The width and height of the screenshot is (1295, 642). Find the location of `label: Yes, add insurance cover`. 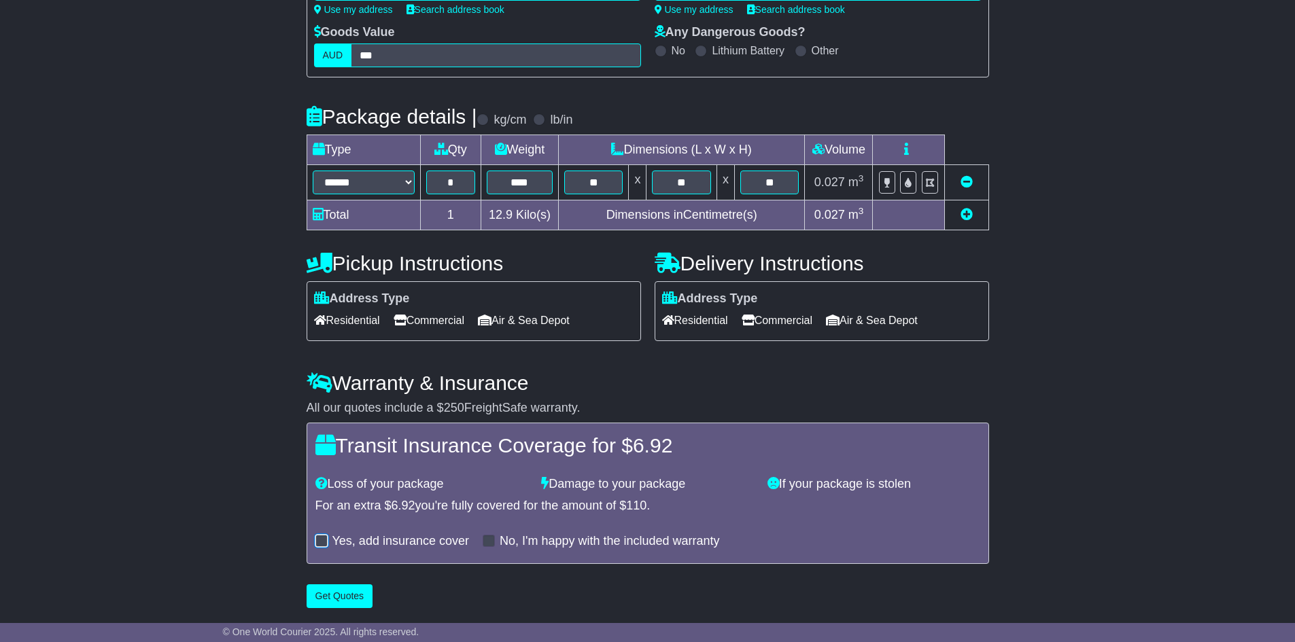

label: Yes, add insurance cover is located at coordinates (400, 542).